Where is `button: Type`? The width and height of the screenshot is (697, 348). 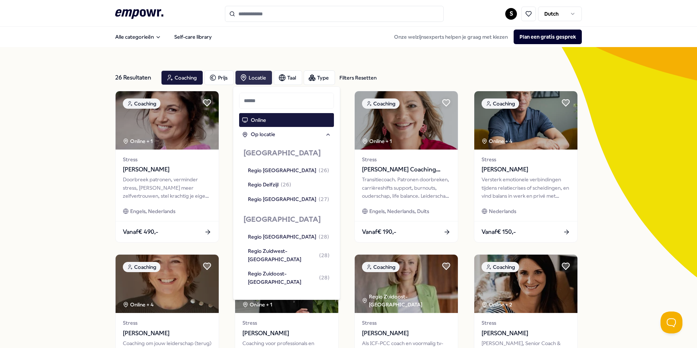
button: Type is located at coordinates (320, 78).